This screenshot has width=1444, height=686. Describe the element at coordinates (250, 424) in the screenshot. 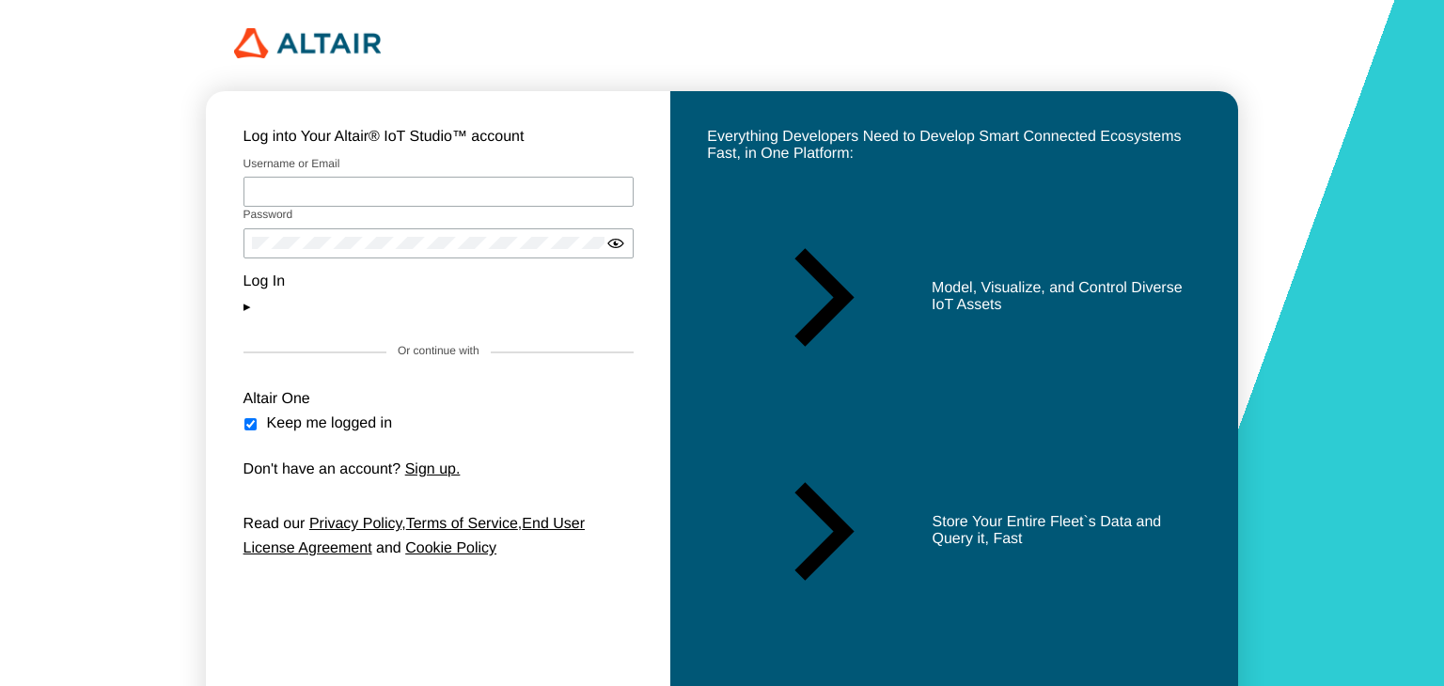

I see `input: Keep me logged in` at that location.